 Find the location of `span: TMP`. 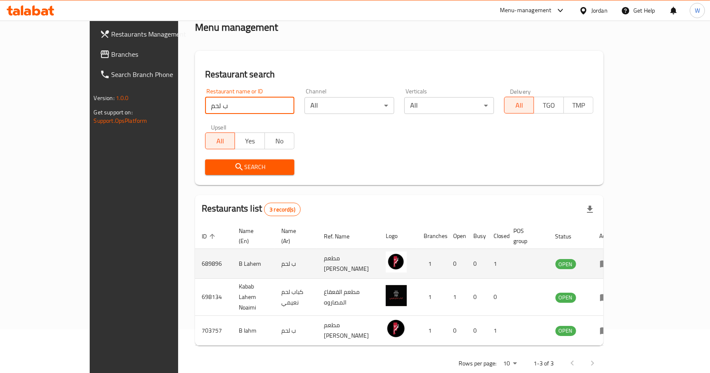

span: TMP is located at coordinates (578, 105).